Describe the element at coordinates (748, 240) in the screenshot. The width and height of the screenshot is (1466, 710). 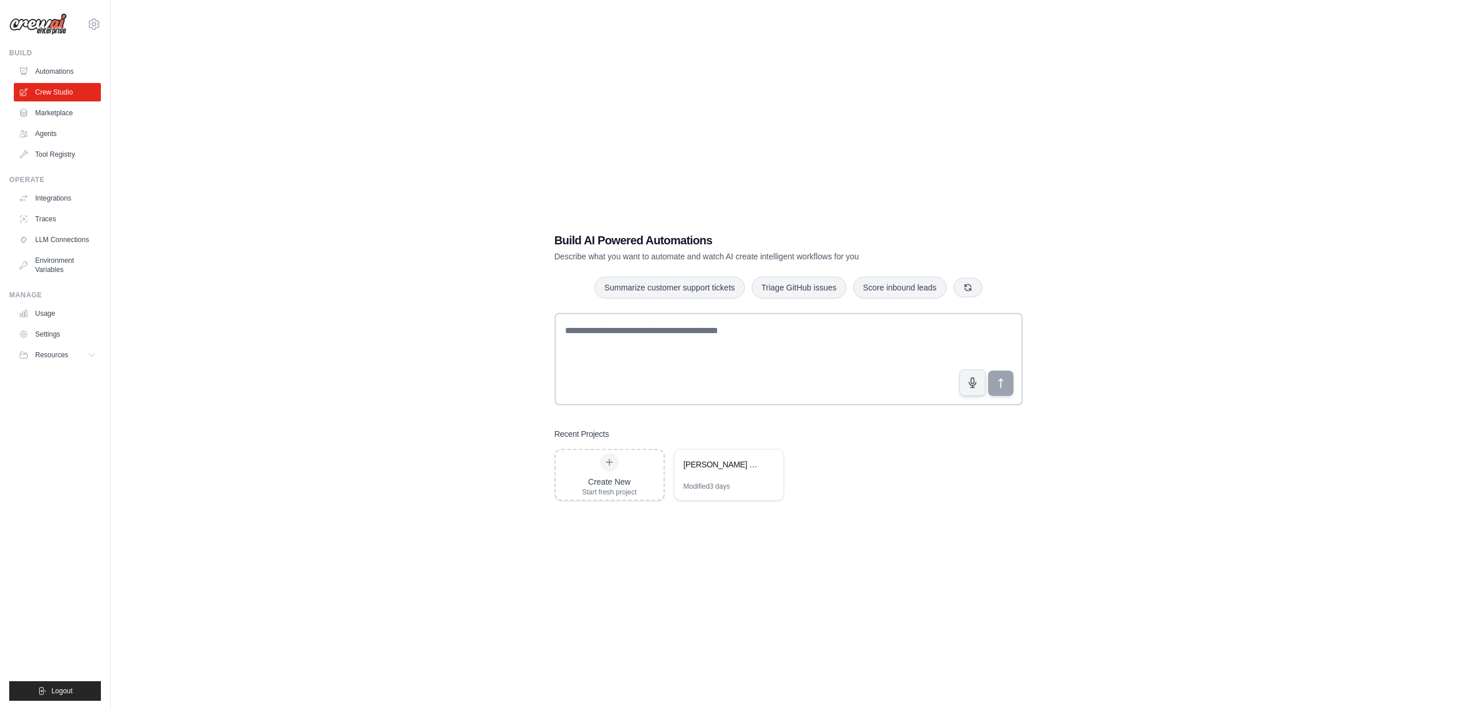
I see `h1: Build AI Powered Automations` at that location.